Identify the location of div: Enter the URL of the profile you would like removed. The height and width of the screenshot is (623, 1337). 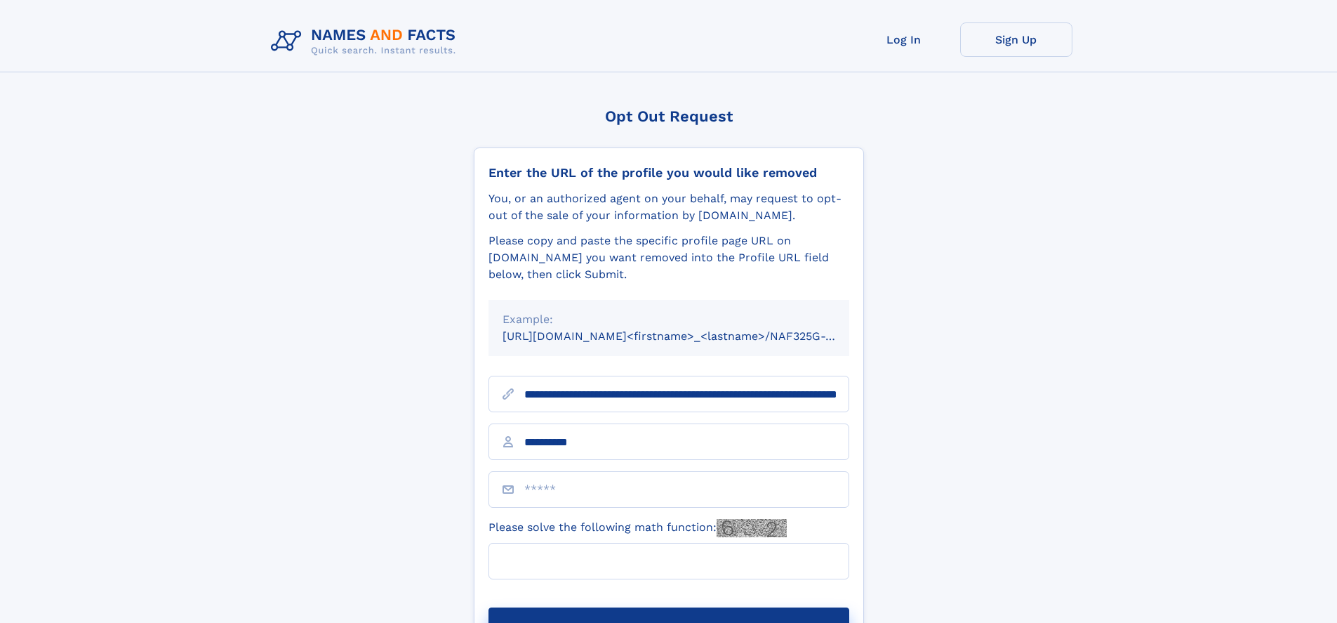
(669, 173).